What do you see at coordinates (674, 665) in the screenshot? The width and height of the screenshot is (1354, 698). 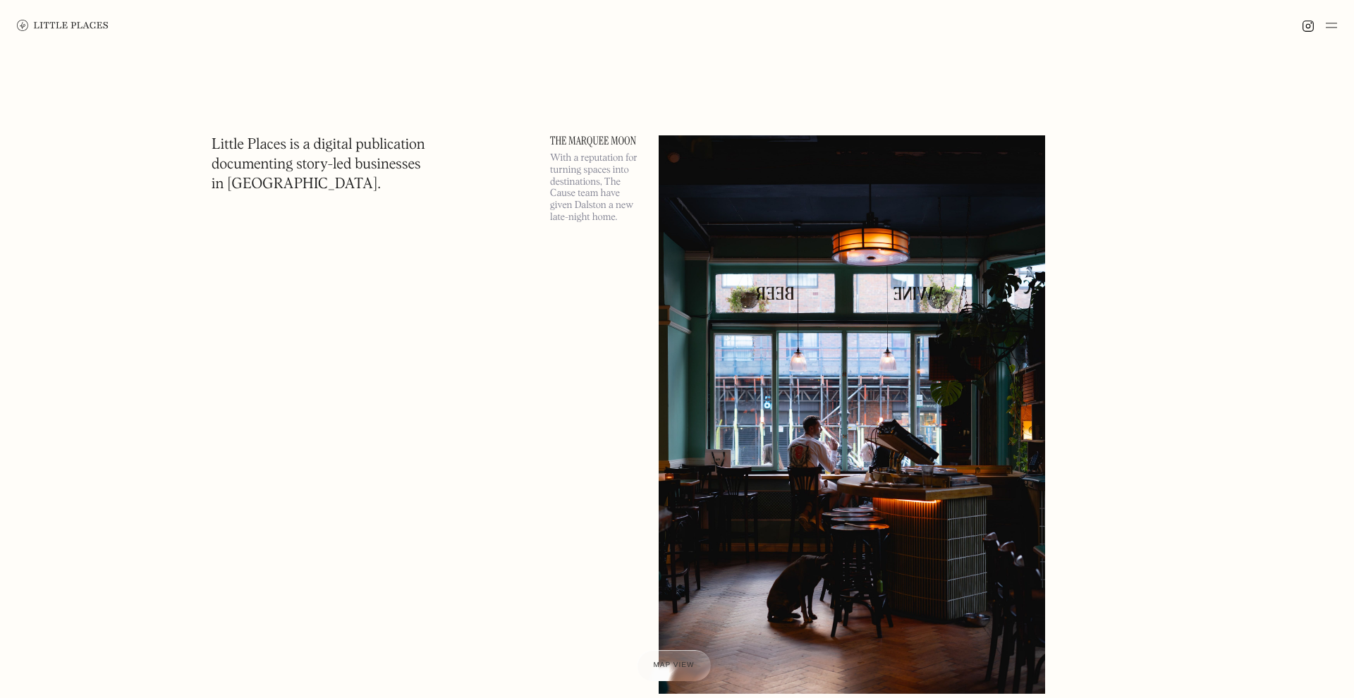 I see `a: Map view` at bounding box center [674, 665].